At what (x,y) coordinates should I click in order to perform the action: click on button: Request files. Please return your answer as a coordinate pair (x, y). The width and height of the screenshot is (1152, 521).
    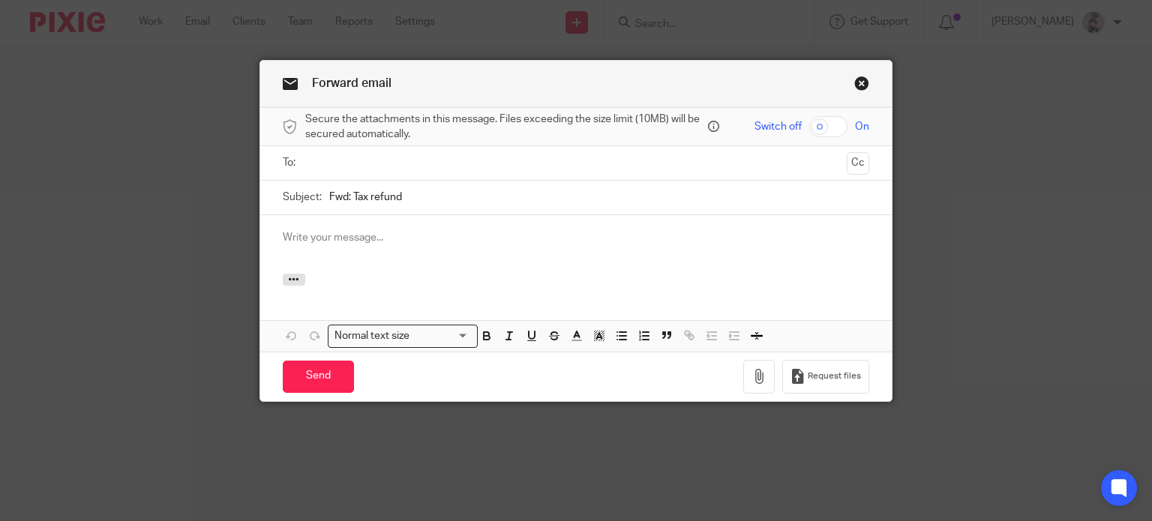
    Looking at the image, I should click on (826, 376).